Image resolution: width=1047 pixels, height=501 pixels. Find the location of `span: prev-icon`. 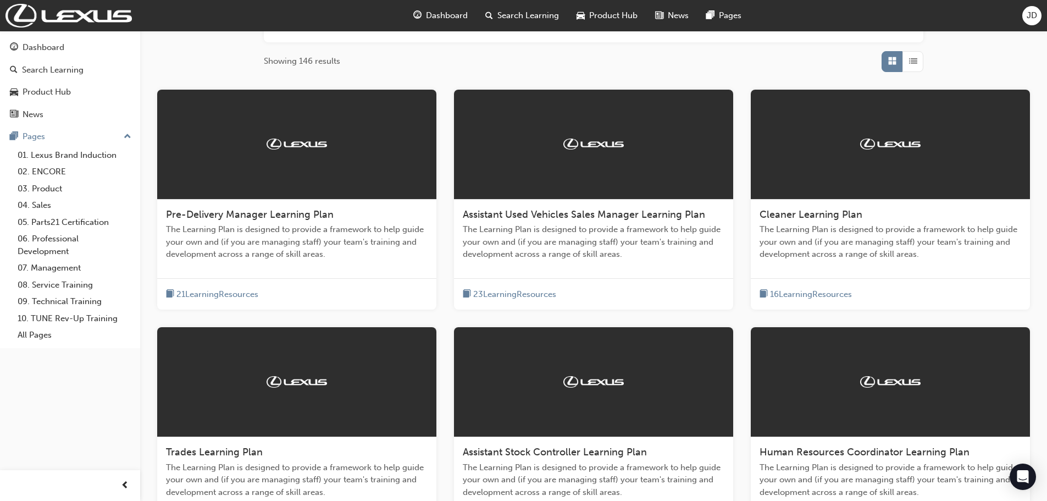

span: prev-icon is located at coordinates (125, 485).